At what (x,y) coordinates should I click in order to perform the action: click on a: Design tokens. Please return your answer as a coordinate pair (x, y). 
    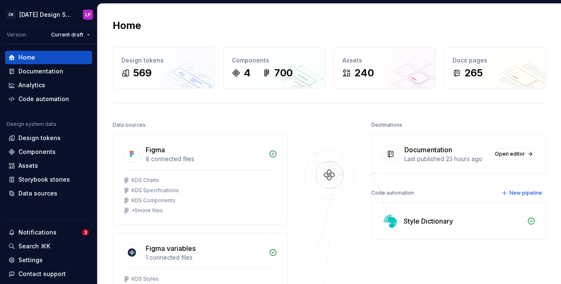
    Looking at the image, I should click on (49, 138).